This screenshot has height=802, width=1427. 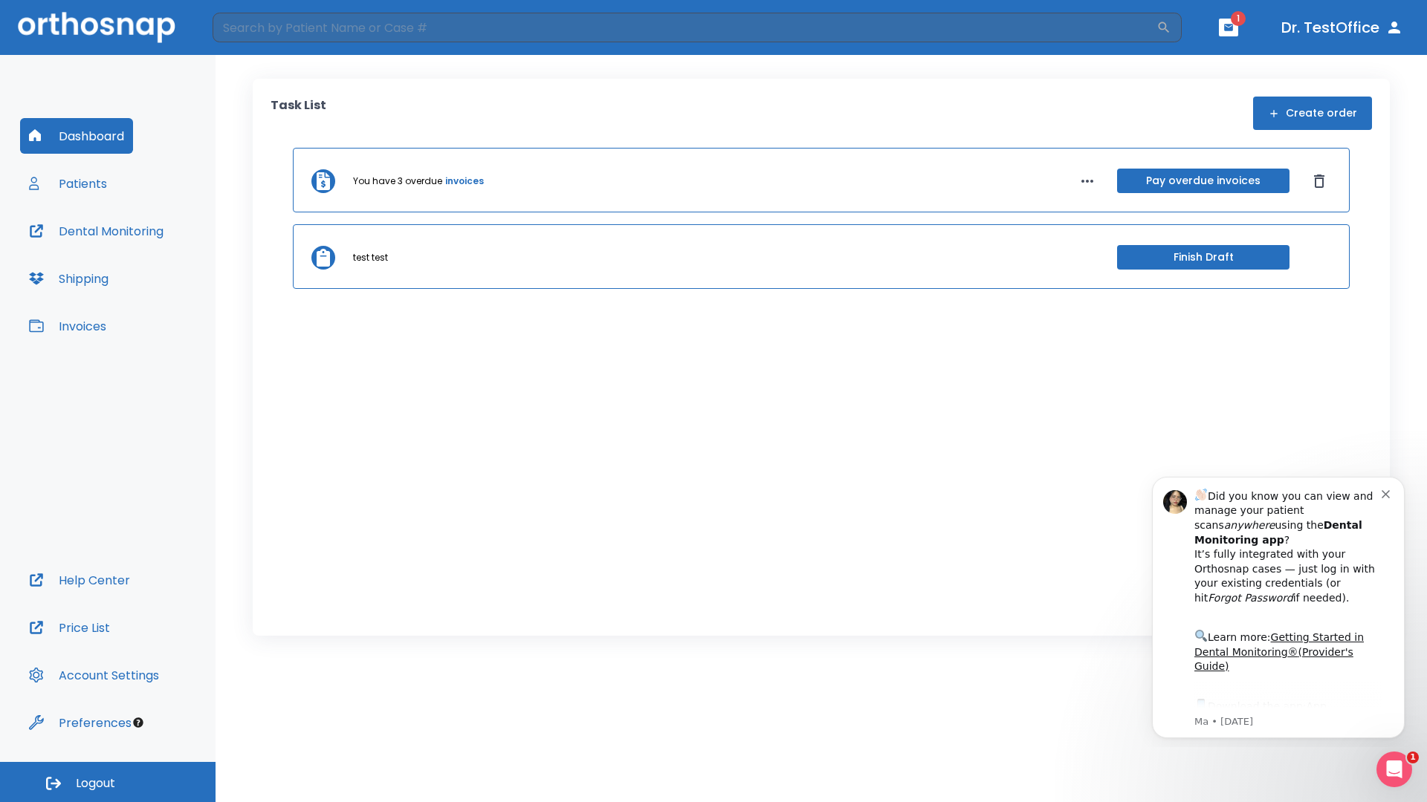 I want to click on button: Account Settings, so click(x=94, y=675).